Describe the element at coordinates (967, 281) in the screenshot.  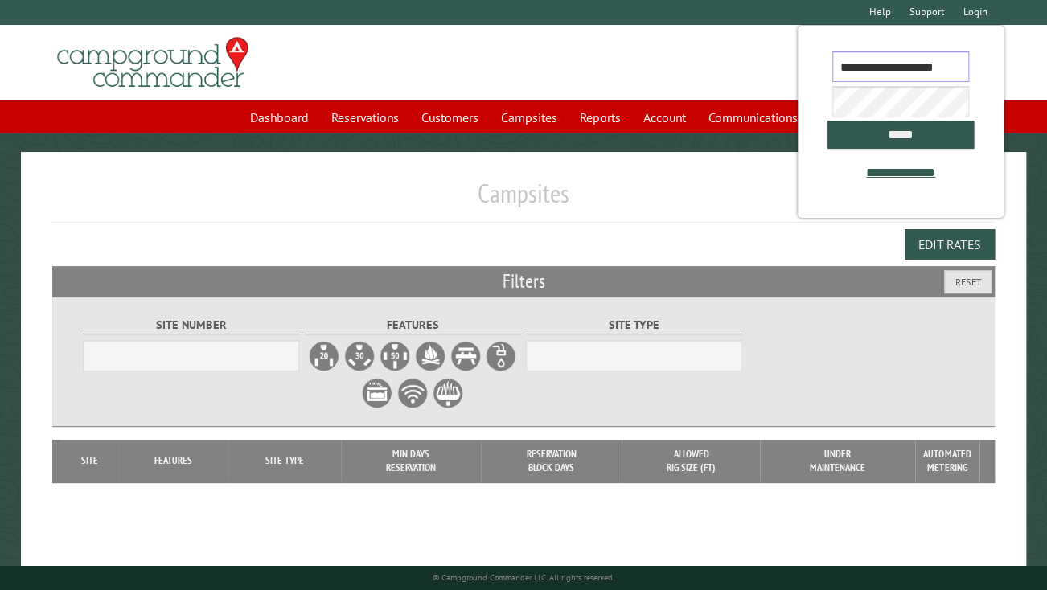
I see `button: Reset` at that location.